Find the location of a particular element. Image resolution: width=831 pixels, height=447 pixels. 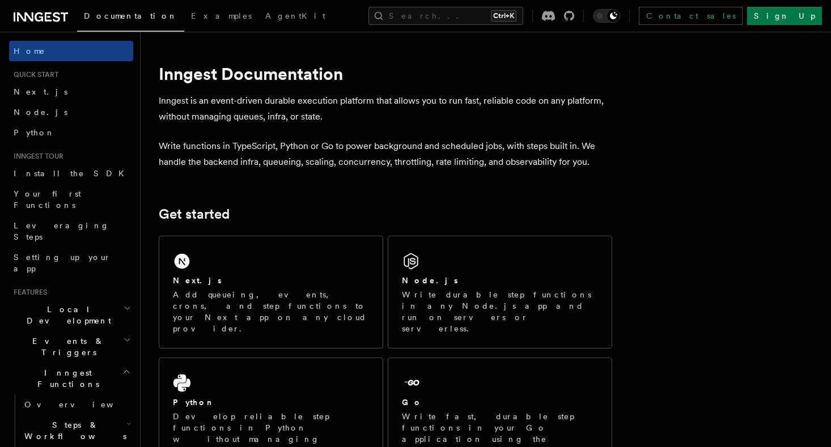

button: Local Development is located at coordinates (71, 315).